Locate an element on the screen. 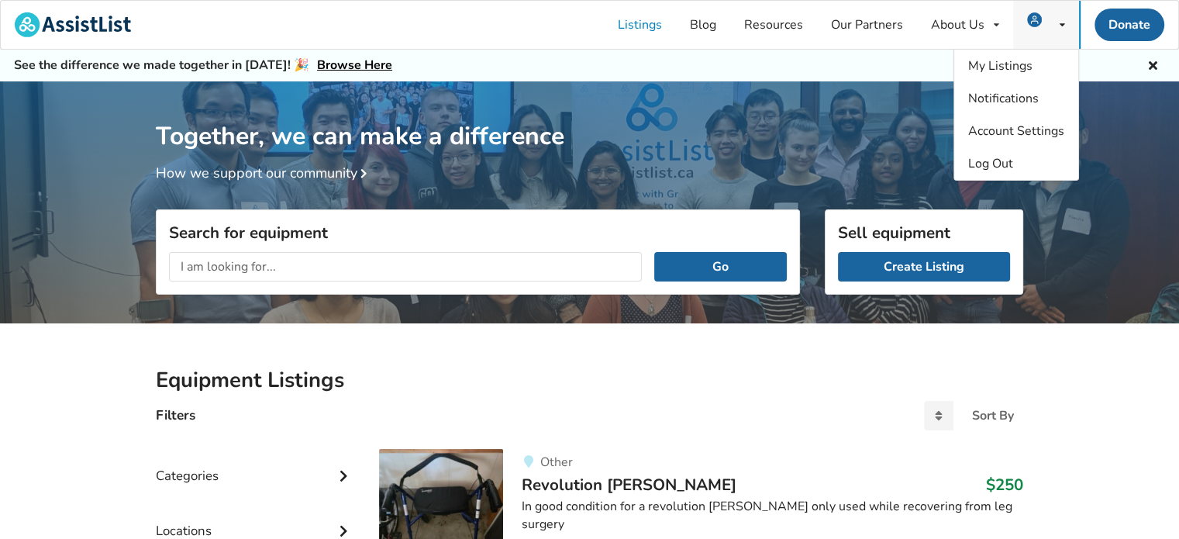  button: Go is located at coordinates (720, 267).